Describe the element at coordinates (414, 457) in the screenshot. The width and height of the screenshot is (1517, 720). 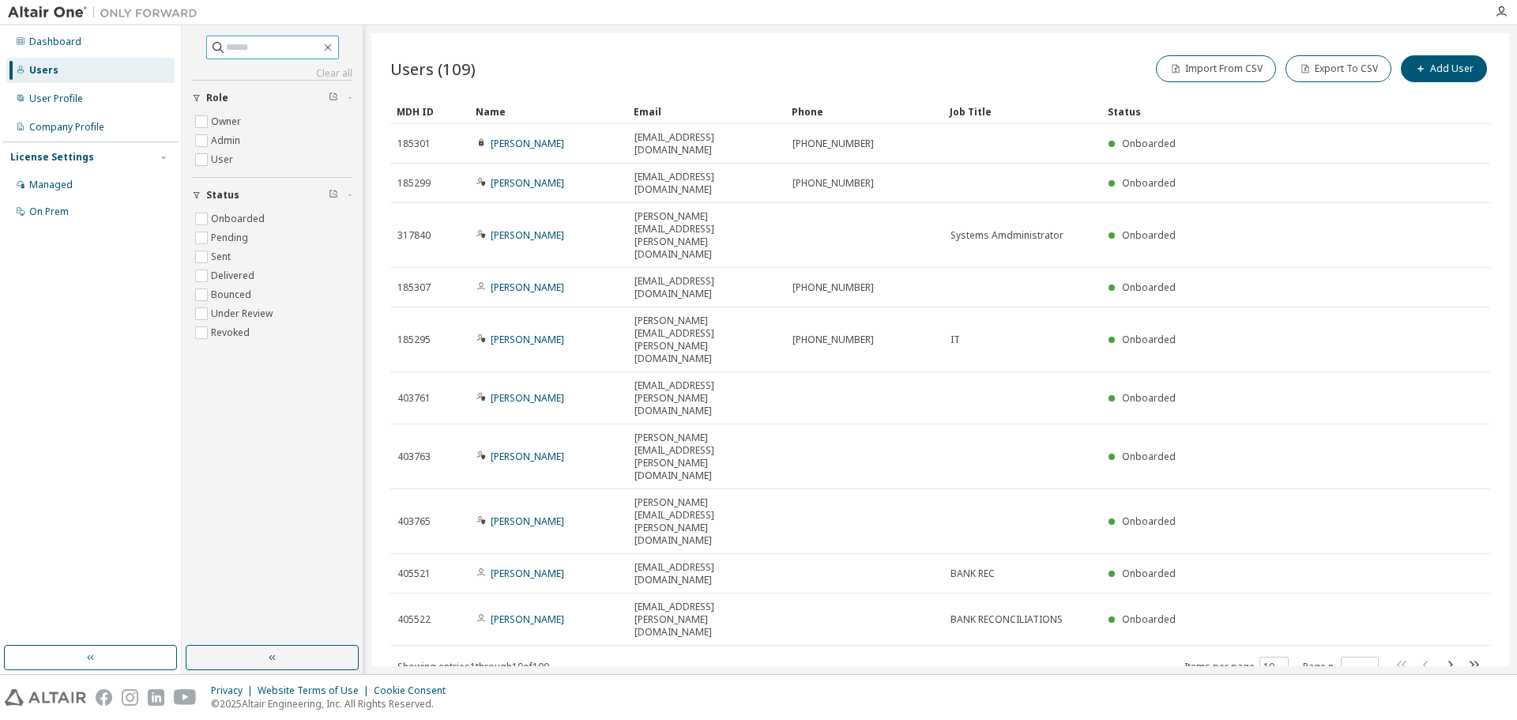
I see `span: 403763` at that location.